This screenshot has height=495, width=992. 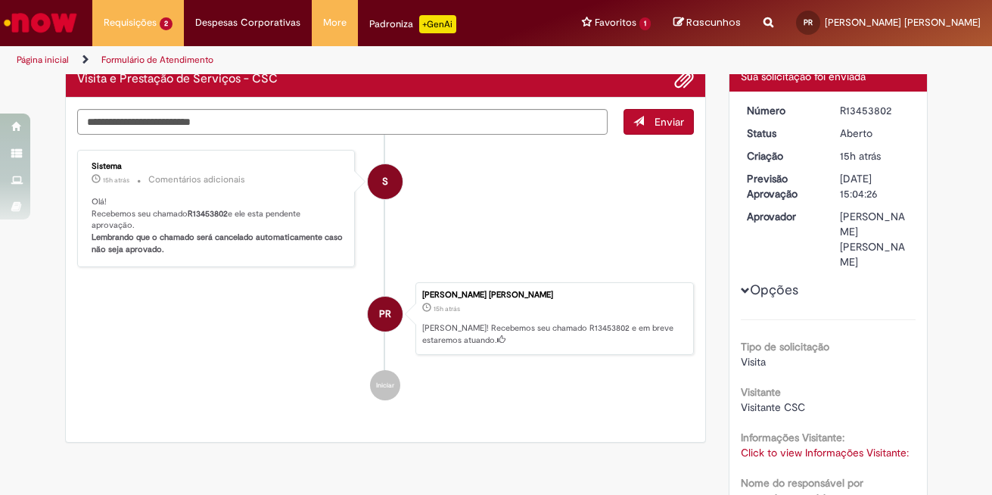 What do you see at coordinates (773, 407) in the screenshot?
I see `span: Visitante CSC` at bounding box center [773, 407].